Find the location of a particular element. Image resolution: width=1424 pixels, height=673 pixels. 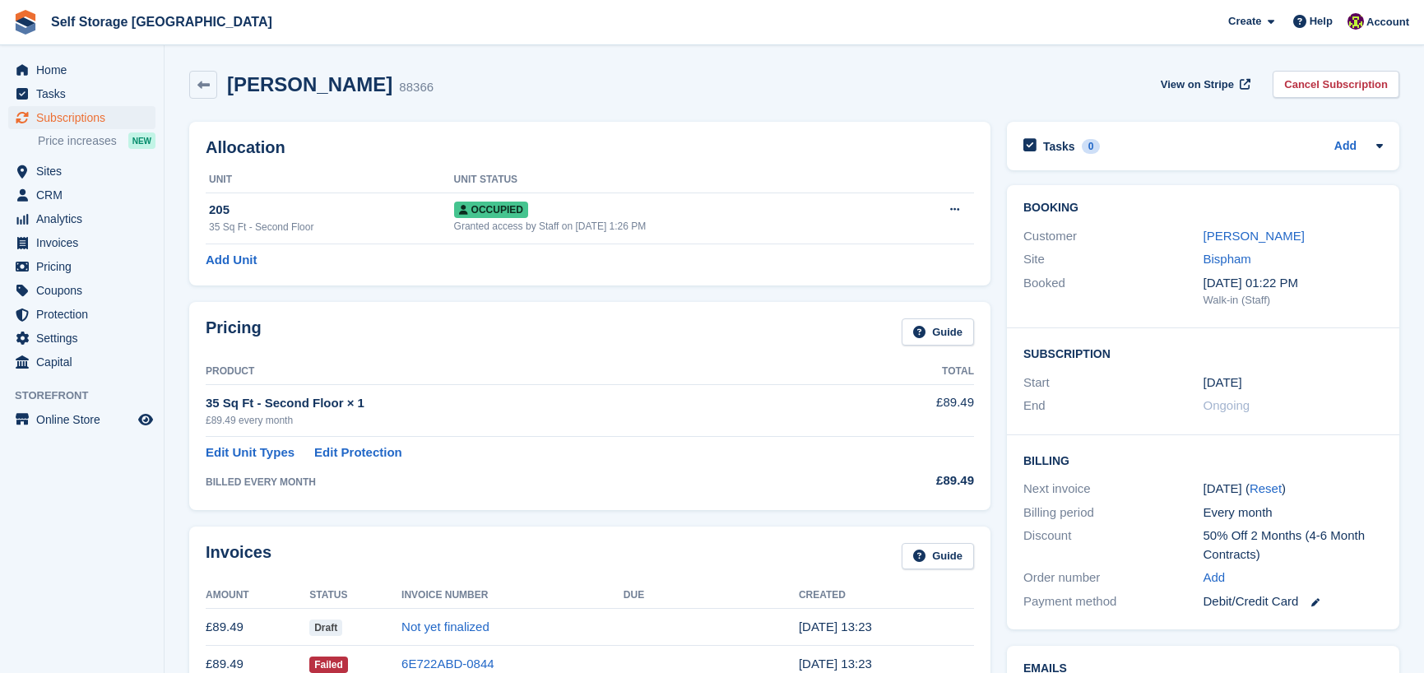

a: View on Stripe is located at coordinates (1203, 84).